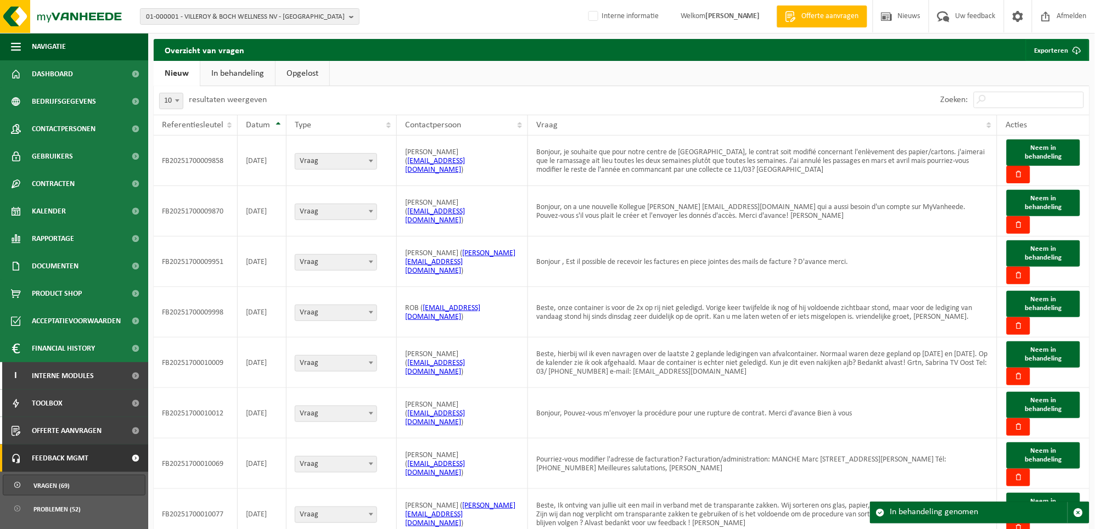 This screenshot has width=1095, height=529. What do you see at coordinates (195, 363) in the screenshot?
I see `td: FB20251700010009` at bounding box center [195, 363].